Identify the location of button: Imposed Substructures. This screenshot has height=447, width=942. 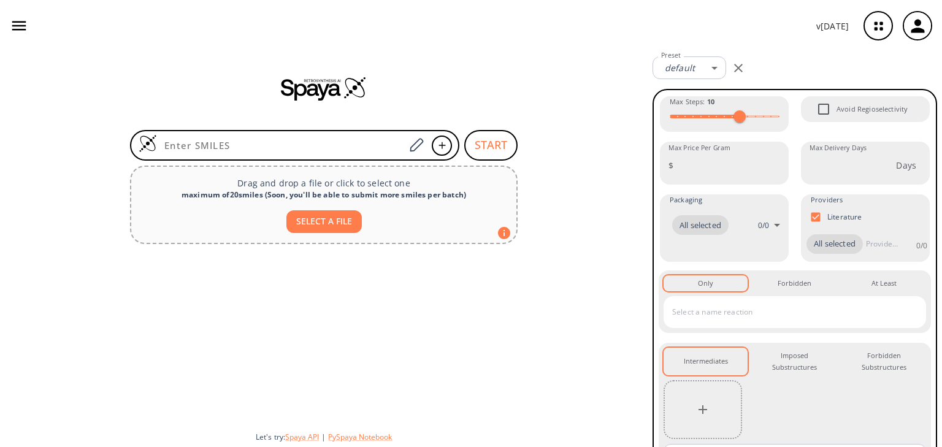
(794, 361).